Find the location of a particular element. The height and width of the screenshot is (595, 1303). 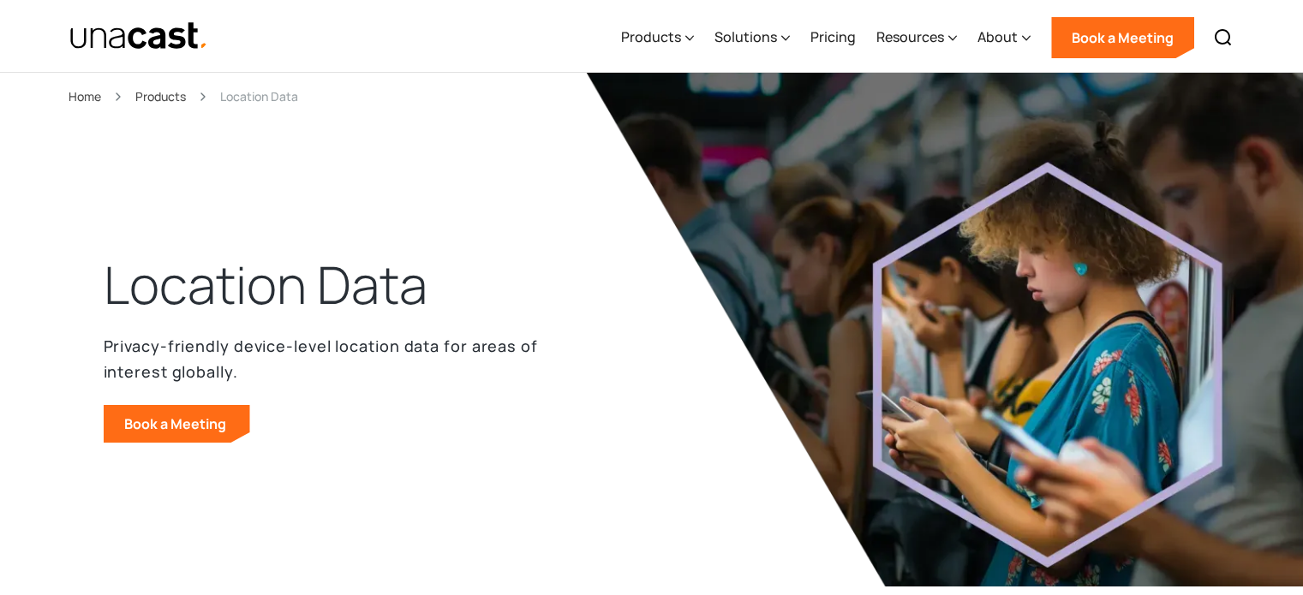

a: Products is located at coordinates (160, 96).